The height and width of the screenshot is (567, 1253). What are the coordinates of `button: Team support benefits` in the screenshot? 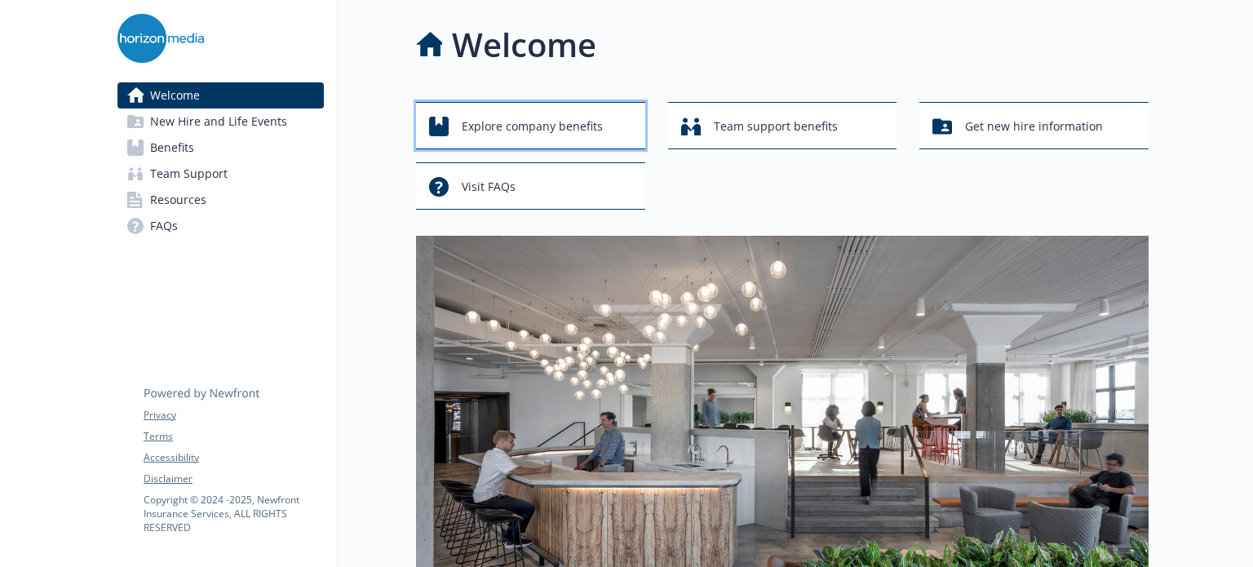 It's located at (782, 126).